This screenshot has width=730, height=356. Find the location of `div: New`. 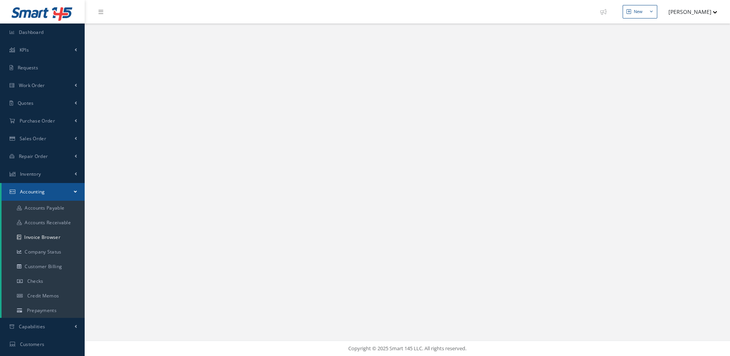

div: New is located at coordinates (638, 12).